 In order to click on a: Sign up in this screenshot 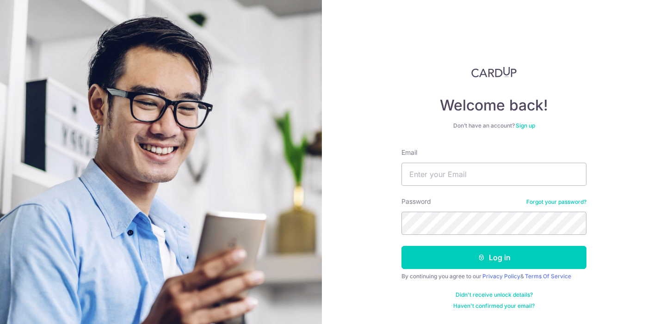, I will do `click(525, 125)`.